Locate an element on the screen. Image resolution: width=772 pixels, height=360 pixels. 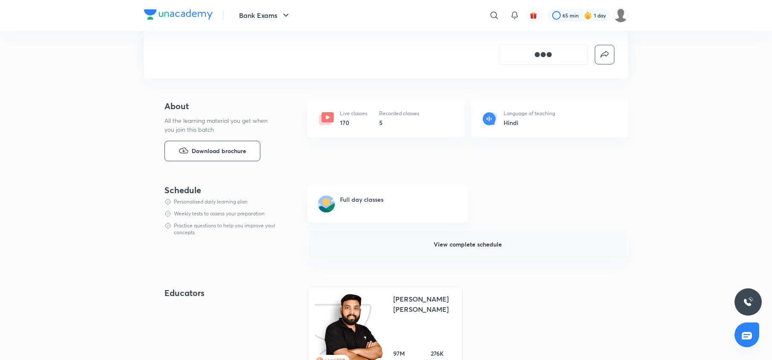
button: [object Object] is located at coordinates (543, 55).